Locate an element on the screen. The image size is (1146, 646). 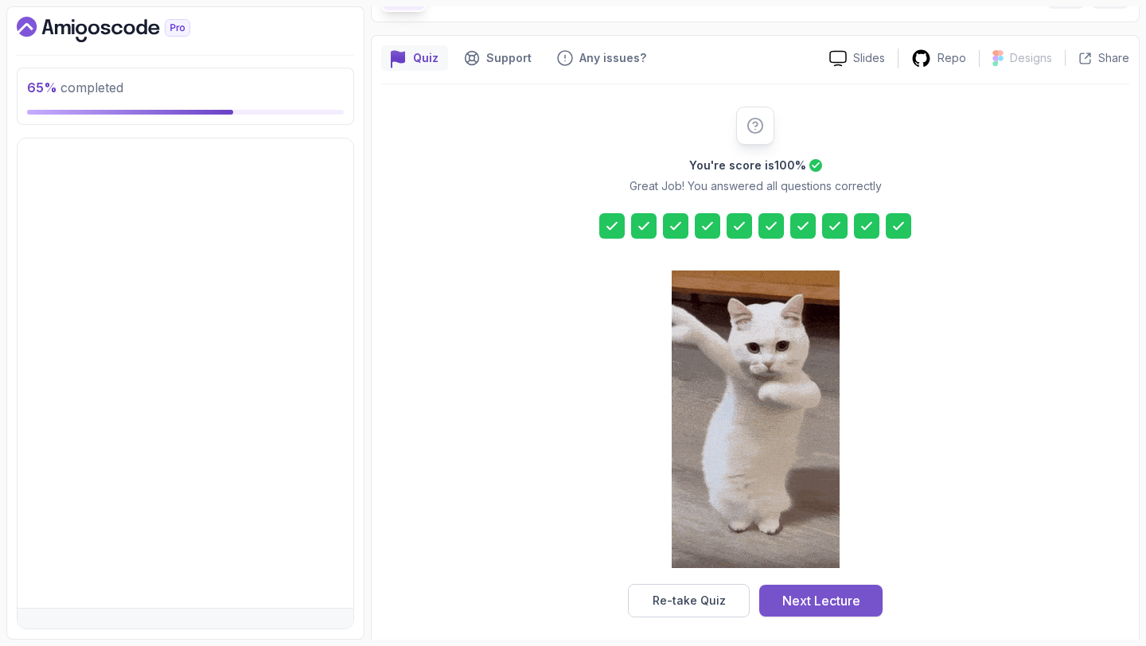
a: Slides is located at coordinates (857, 58).